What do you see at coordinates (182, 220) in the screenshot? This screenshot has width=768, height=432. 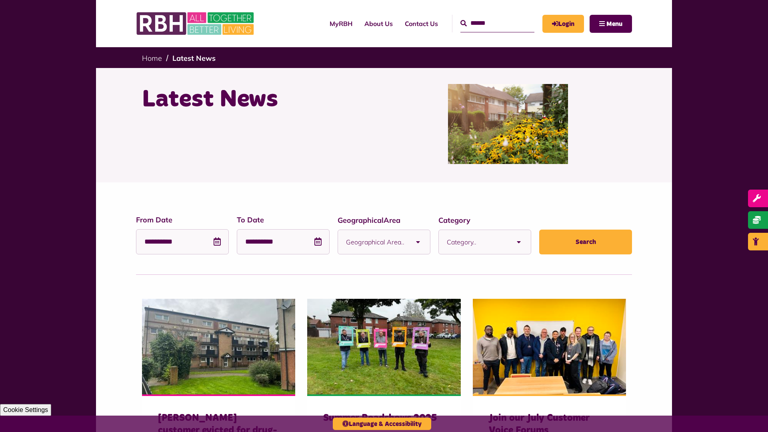 I see `label: From Date` at bounding box center [182, 220].